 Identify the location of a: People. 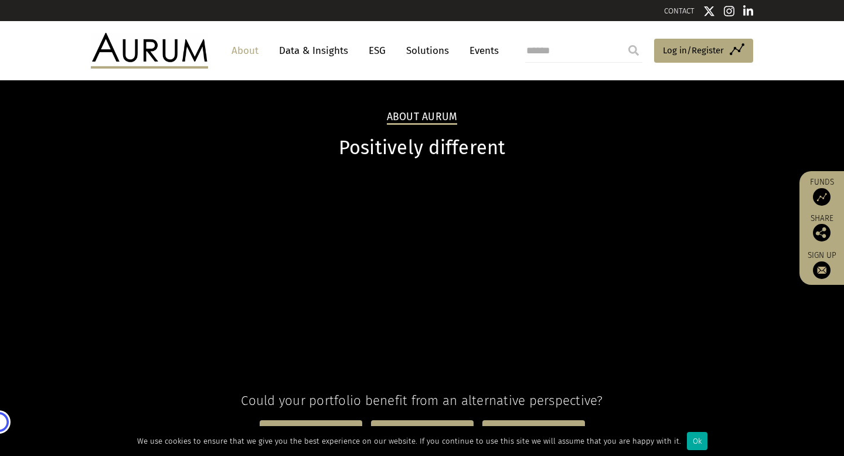
(533, 434).